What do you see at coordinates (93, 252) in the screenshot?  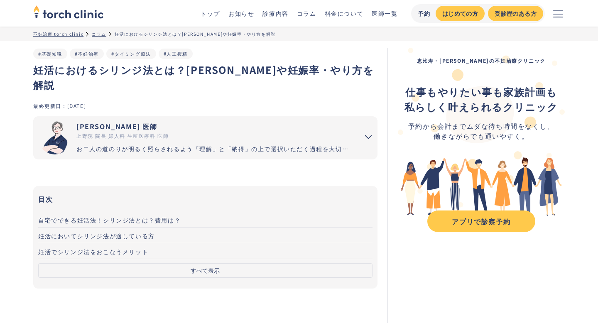 I see `span: 妊活でシリンジ法をおこなうメリット` at bounding box center [93, 252].